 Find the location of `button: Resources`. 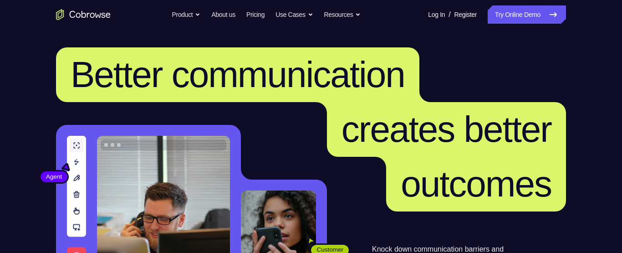

button: Resources is located at coordinates (342, 15).